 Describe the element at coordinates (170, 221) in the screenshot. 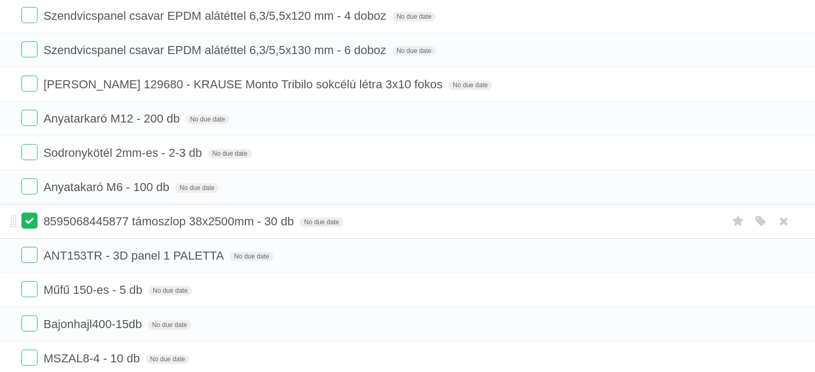

I see `span: 8595068445877 támoszlop 38x2500mm - 30 db` at that location.